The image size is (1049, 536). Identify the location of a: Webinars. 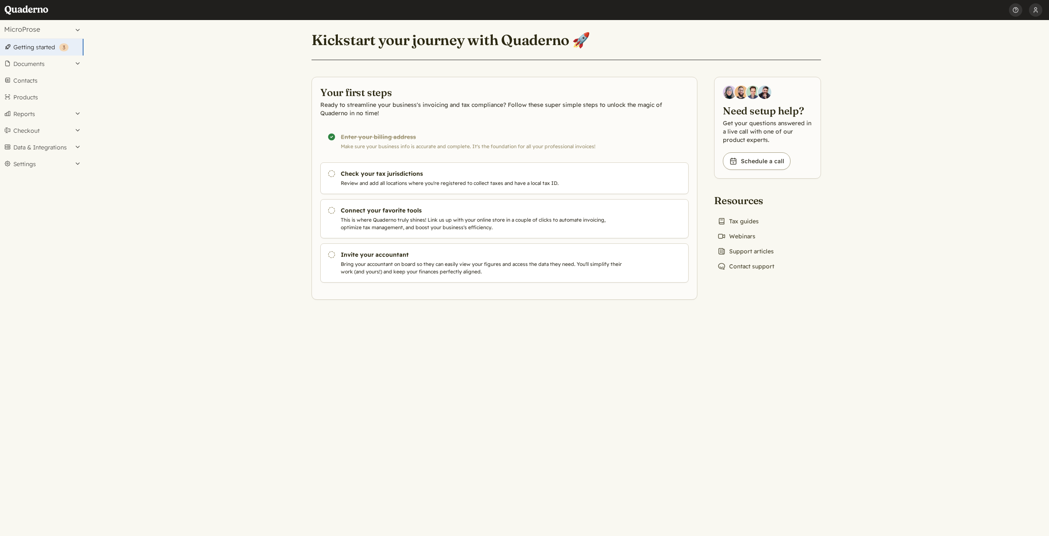
(736, 236).